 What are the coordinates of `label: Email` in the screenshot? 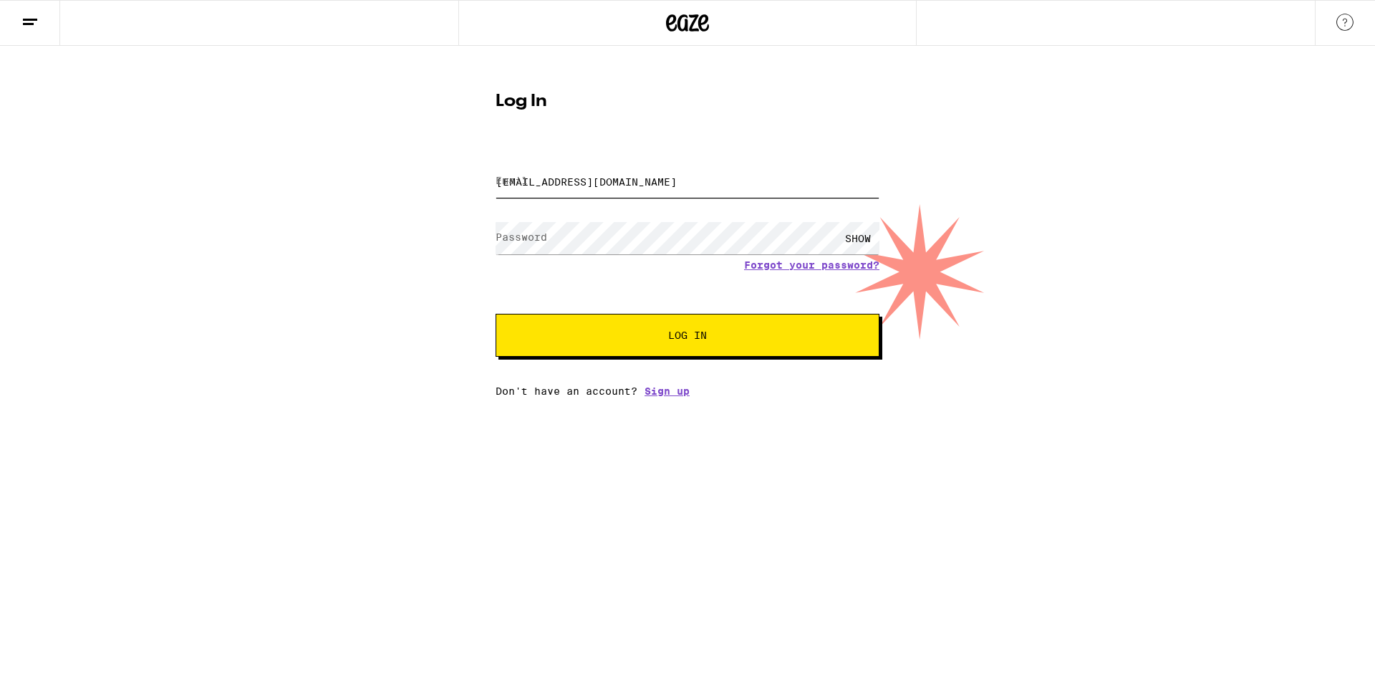 It's located at (511, 180).